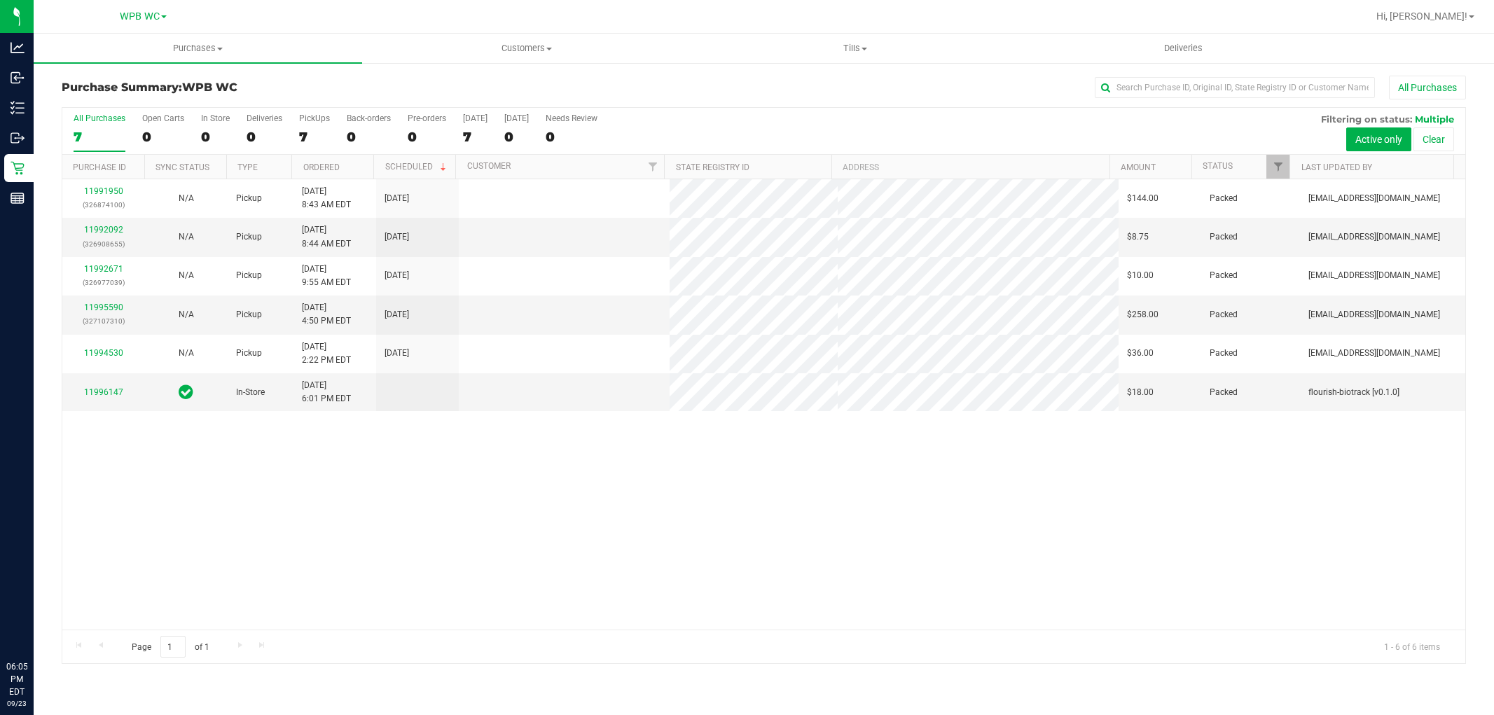 The width and height of the screenshot is (1494, 715). What do you see at coordinates (18, 78) in the screenshot?
I see `inline-svg: Inbound` at bounding box center [18, 78].